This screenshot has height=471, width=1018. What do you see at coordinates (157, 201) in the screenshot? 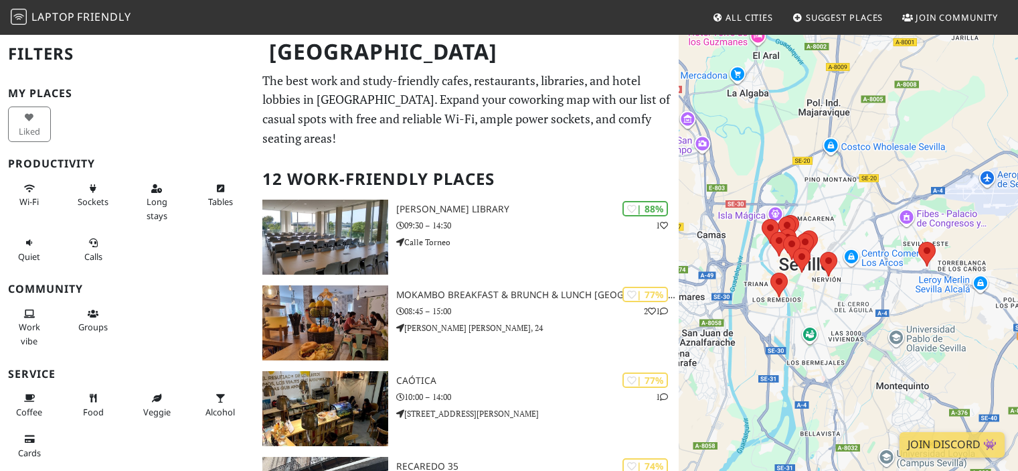
I see `button: Long stays` at bounding box center [157, 201].